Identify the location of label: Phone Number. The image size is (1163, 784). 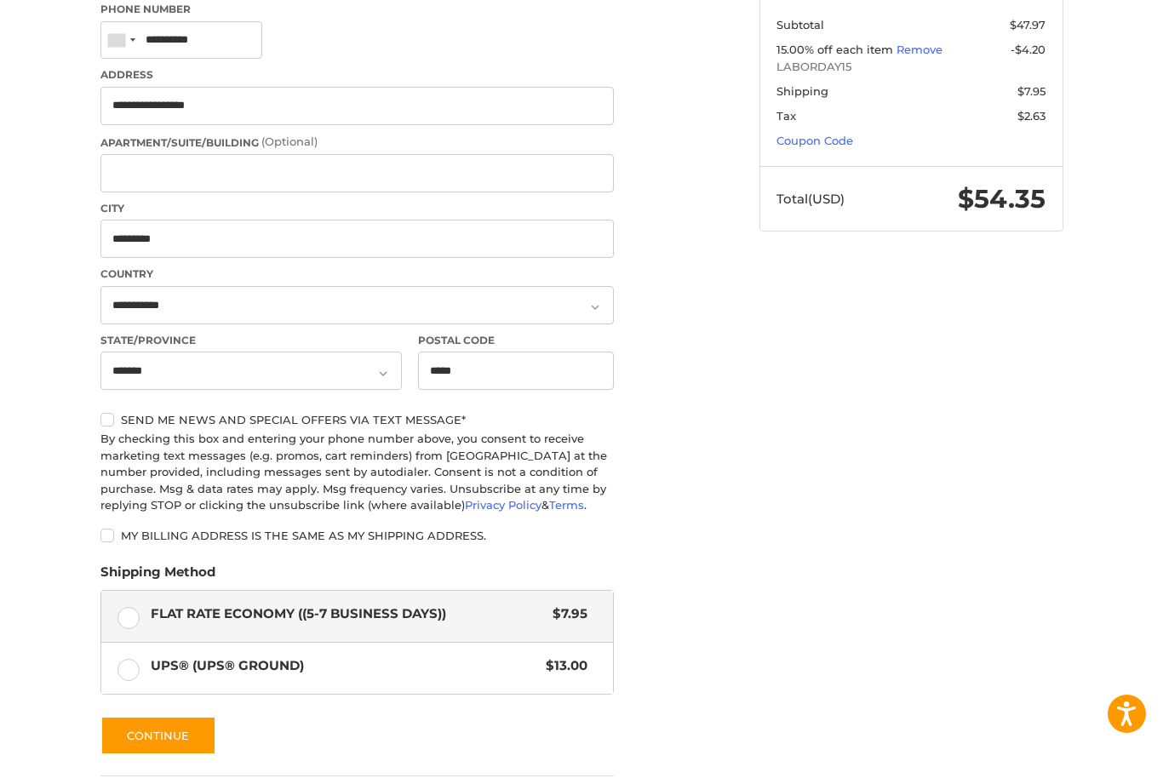
(357, 9).